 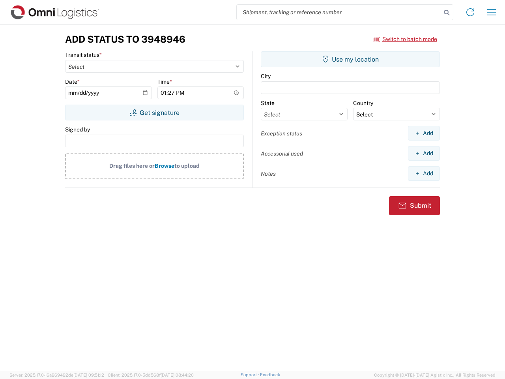 What do you see at coordinates (151, 375) in the screenshot?
I see `span: Client: 2025.17.0-5dd568f` at bounding box center [151, 375].